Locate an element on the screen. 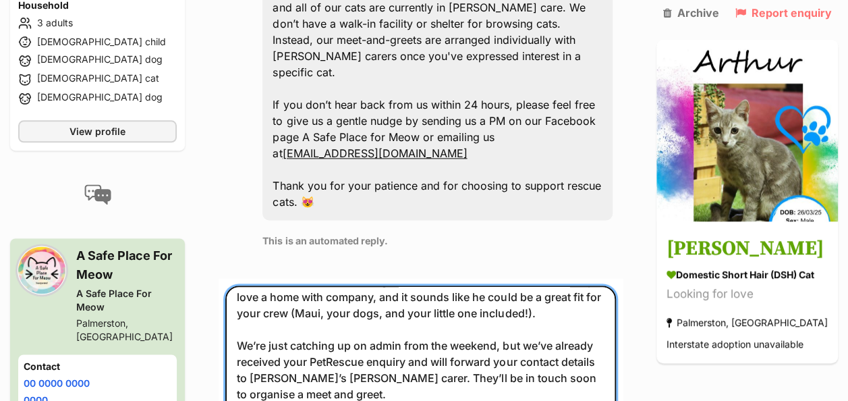 Image resolution: width=848 pixels, height=401 pixels. div: Looking for love is located at coordinates (747, 294).